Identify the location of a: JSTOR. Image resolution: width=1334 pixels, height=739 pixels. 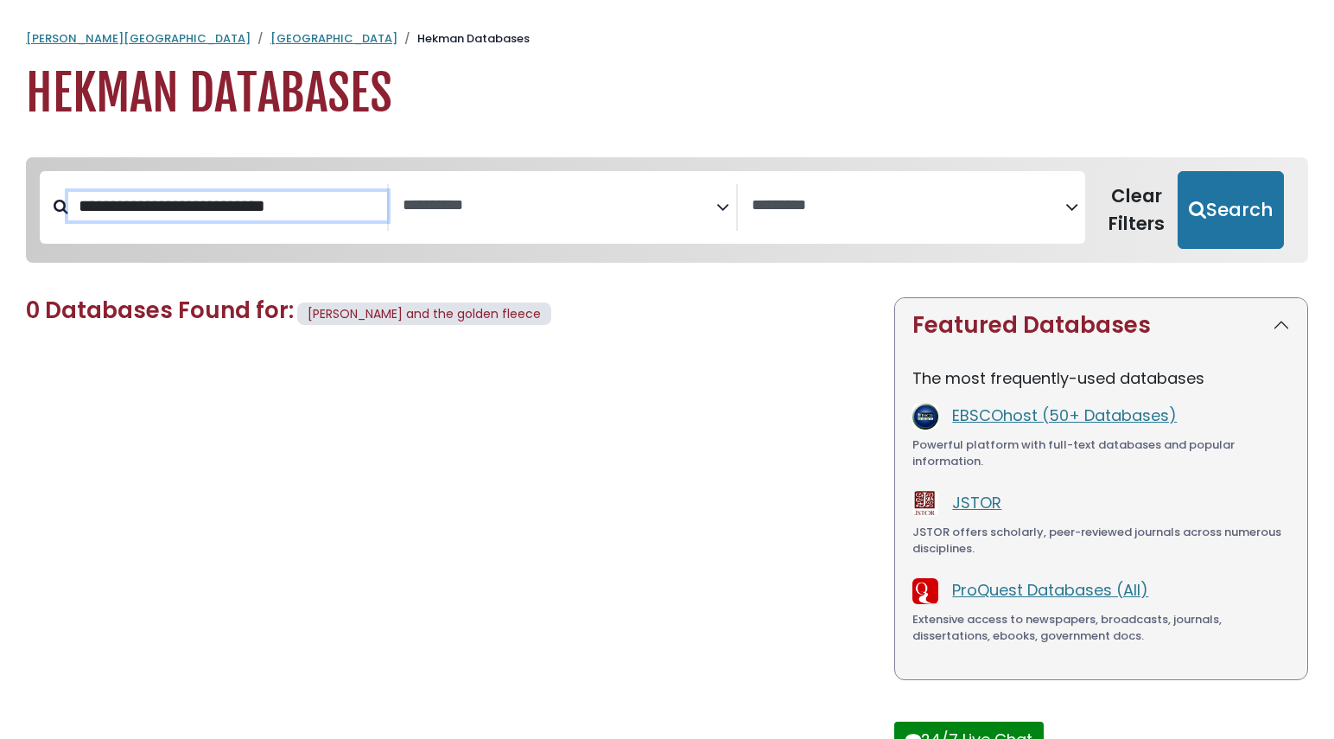
(976, 502).